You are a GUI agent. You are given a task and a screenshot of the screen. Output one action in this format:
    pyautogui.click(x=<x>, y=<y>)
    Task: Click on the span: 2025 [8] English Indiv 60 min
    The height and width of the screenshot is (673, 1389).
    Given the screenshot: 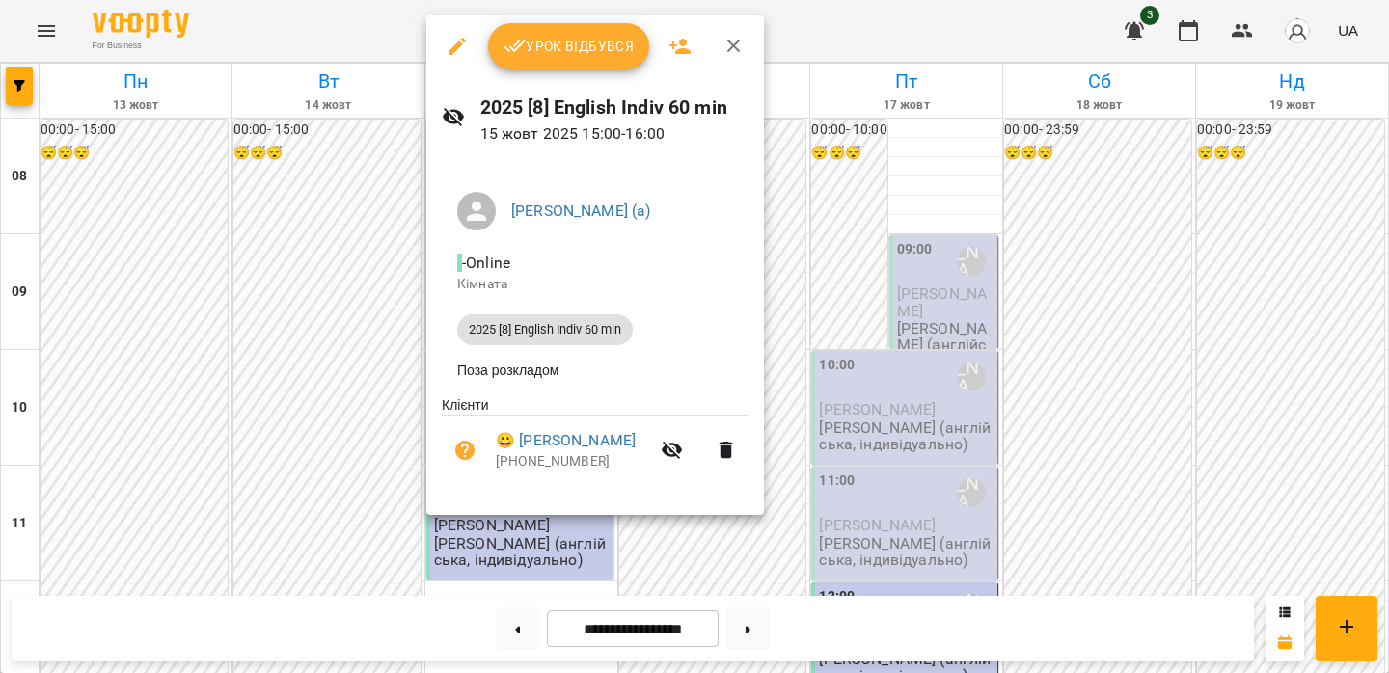 What is the action you would take?
    pyautogui.click(x=545, y=330)
    